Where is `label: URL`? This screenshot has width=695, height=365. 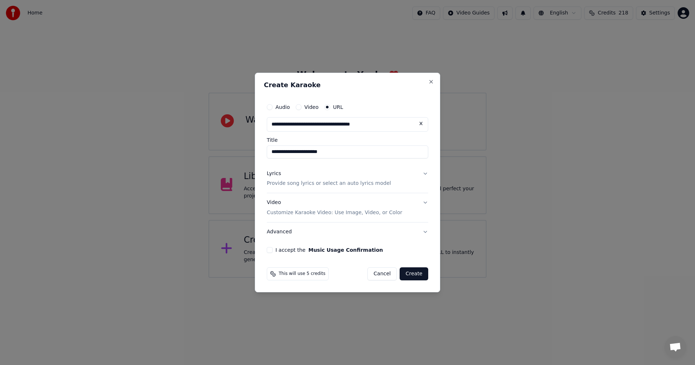 label: URL is located at coordinates (338, 107).